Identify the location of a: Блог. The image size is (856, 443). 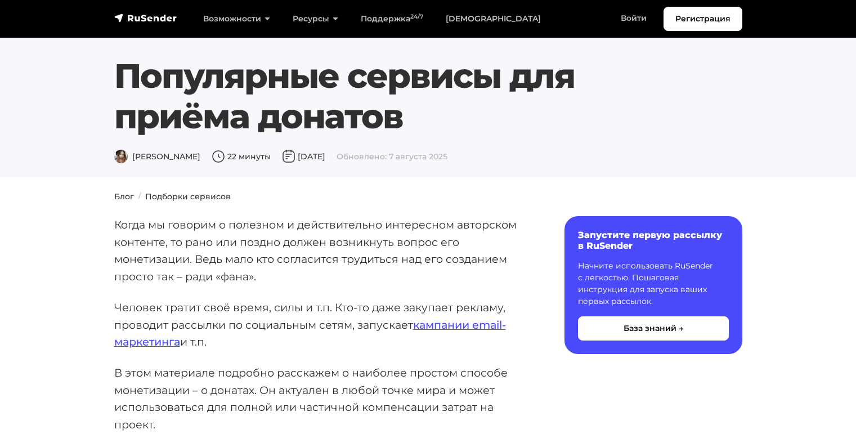
(124, 196).